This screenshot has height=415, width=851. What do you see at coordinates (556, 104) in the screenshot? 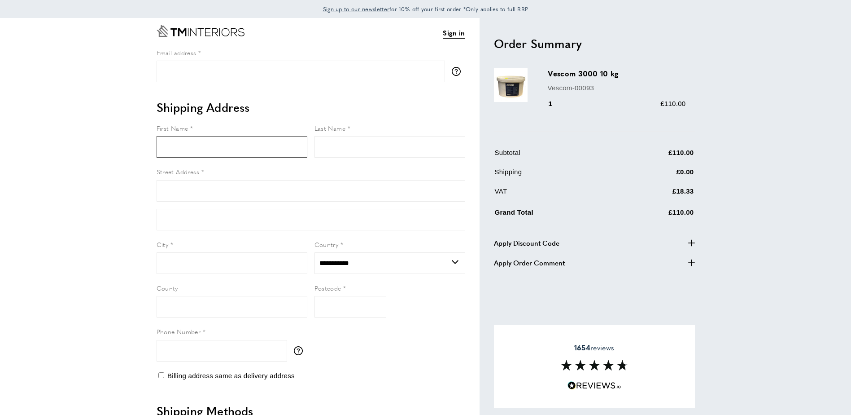
I see `div: 1` at bounding box center [556, 104].